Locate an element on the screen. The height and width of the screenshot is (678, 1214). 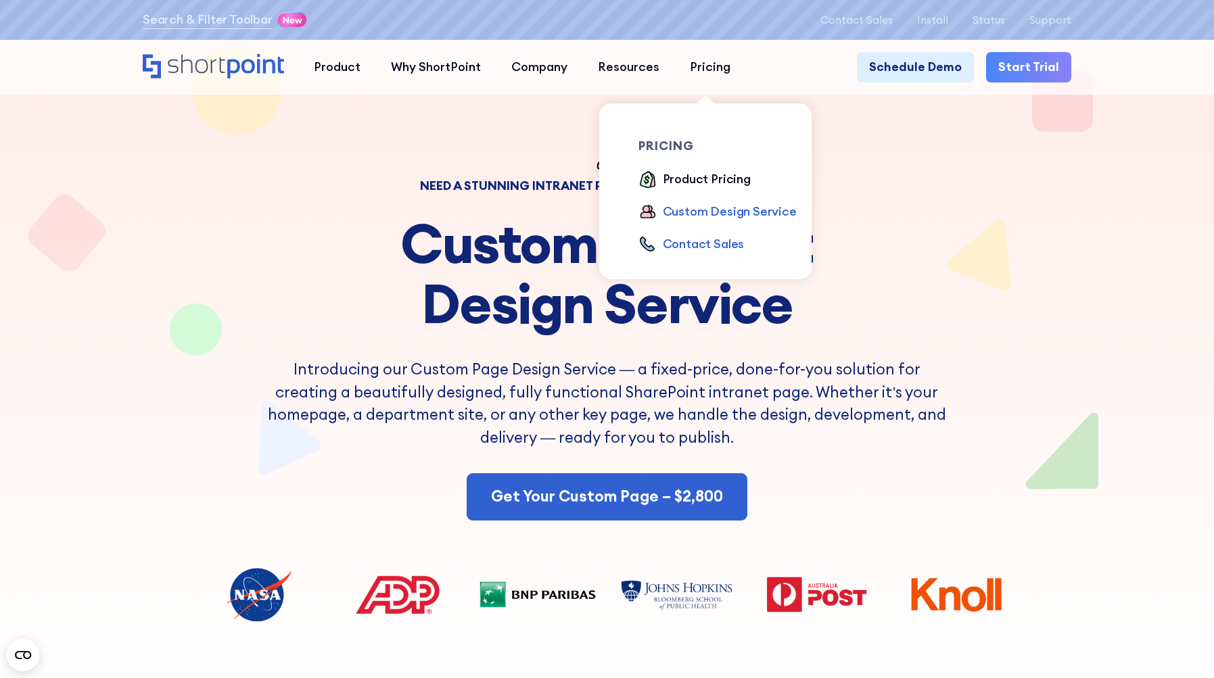
a: Search & Filter Toolbar is located at coordinates (208, 20).